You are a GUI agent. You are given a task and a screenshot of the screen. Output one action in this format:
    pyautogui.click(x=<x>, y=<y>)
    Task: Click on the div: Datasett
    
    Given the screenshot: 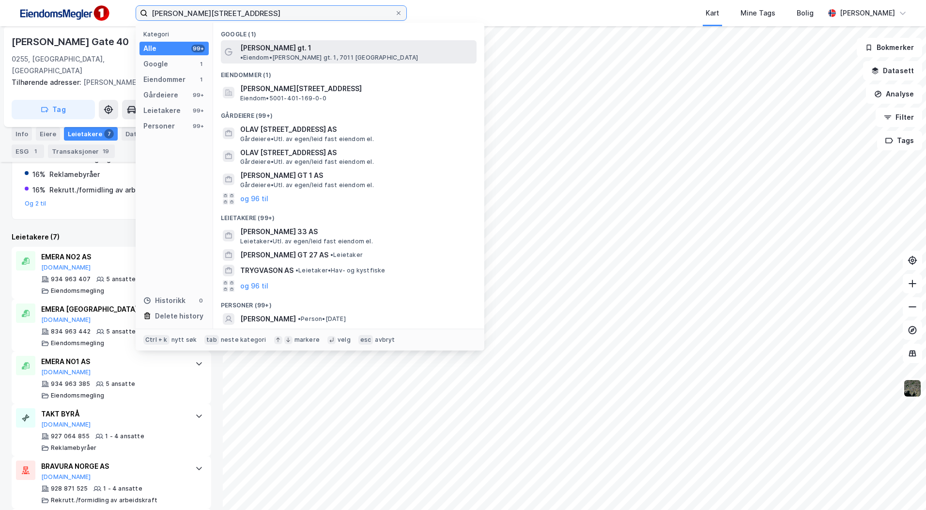 What is the action you would take?
    pyautogui.click(x=145, y=134)
    